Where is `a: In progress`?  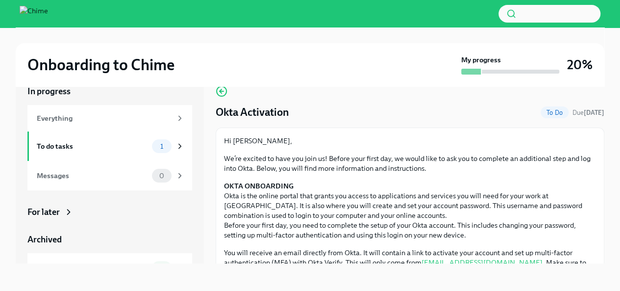 a: In progress is located at coordinates (110, 91).